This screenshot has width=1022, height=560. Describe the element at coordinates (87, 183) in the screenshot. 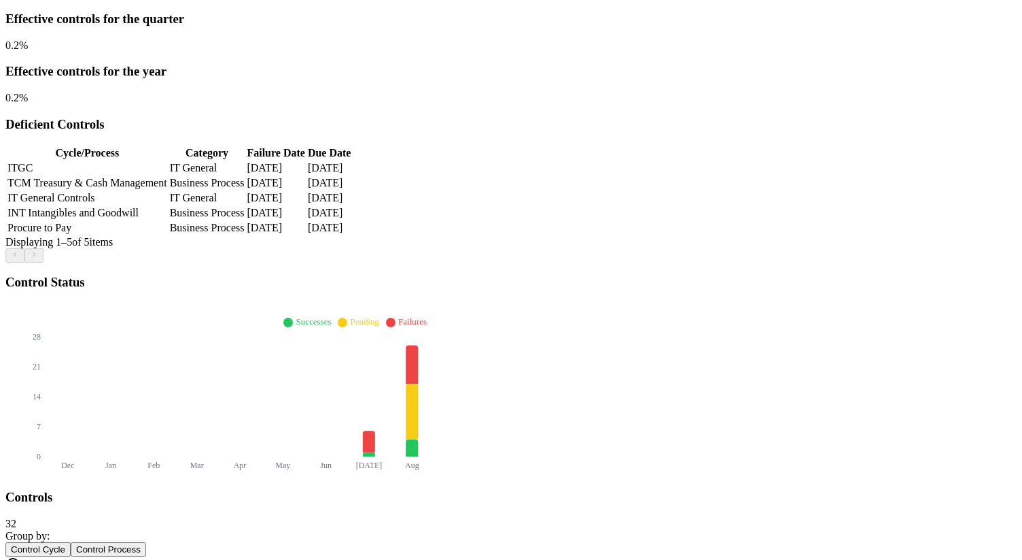

I see `td: TCM Treasury & Cash Management` at that location.